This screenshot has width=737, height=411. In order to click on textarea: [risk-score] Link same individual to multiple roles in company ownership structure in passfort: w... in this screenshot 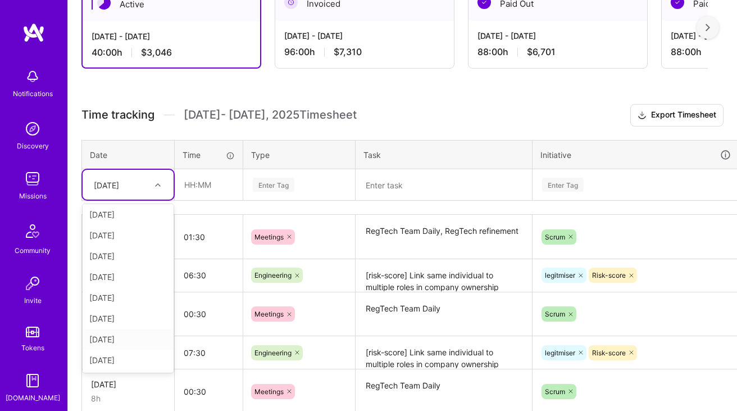, I will do `click(444, 352)`.